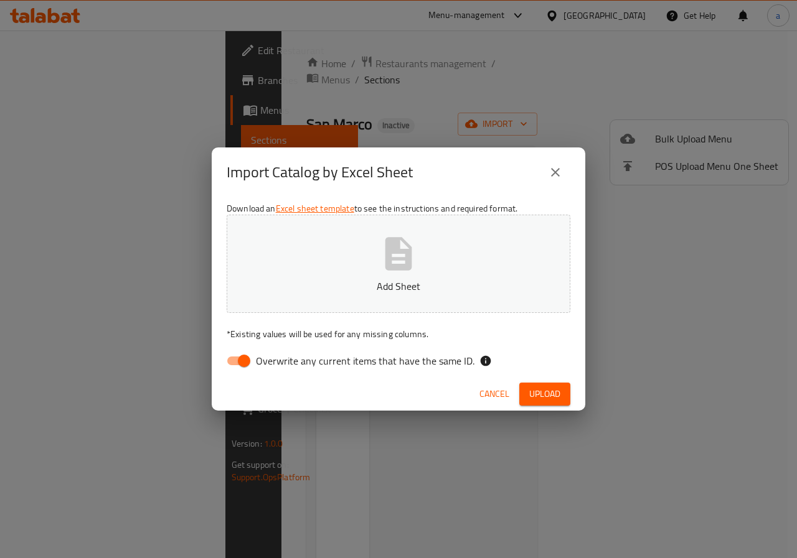 This screenshot has height=558, width=797. Describe the element at coordinates (398, 264) in the screenshot. I see `button: Add Sheet` at that location.